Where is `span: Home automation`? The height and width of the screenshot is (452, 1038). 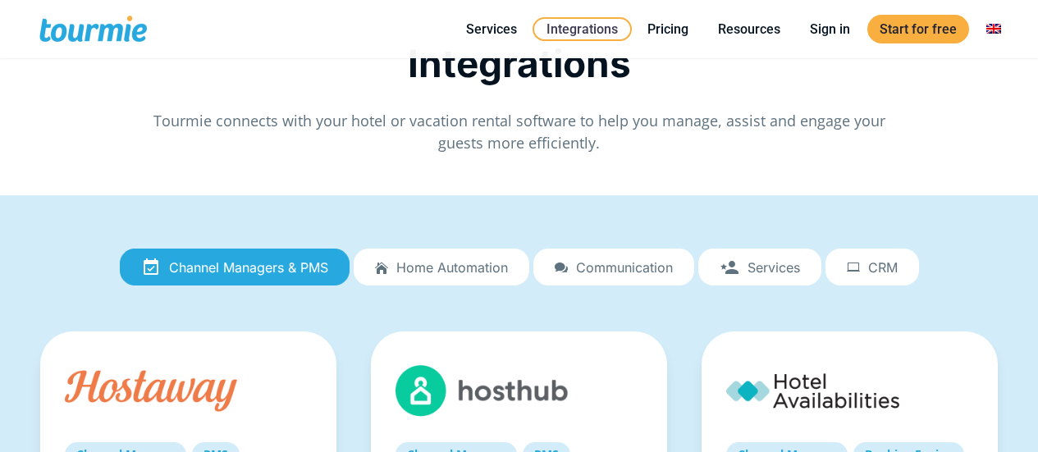
span: Home automation is located at coordinates (452, 268).